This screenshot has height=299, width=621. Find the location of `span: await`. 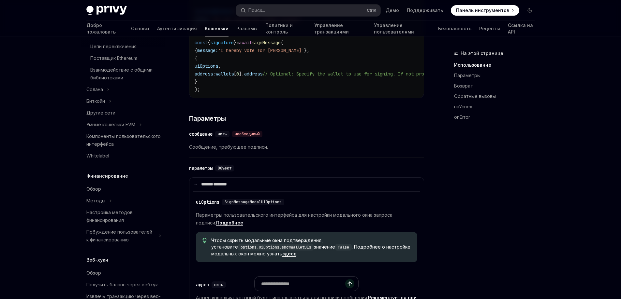

span: await is located at coordinates (245, 43).